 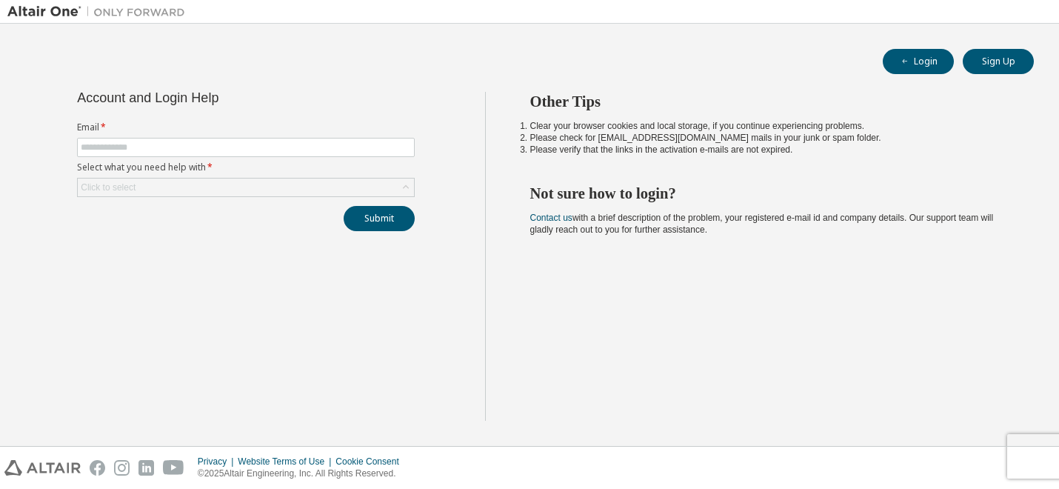 What do you see at coordinates (762, 224) in the screenshot?
I see `span: with a brief description of the problem, your registered e-mail id and company details. Our suppo...` at bounding box center [762, 224].